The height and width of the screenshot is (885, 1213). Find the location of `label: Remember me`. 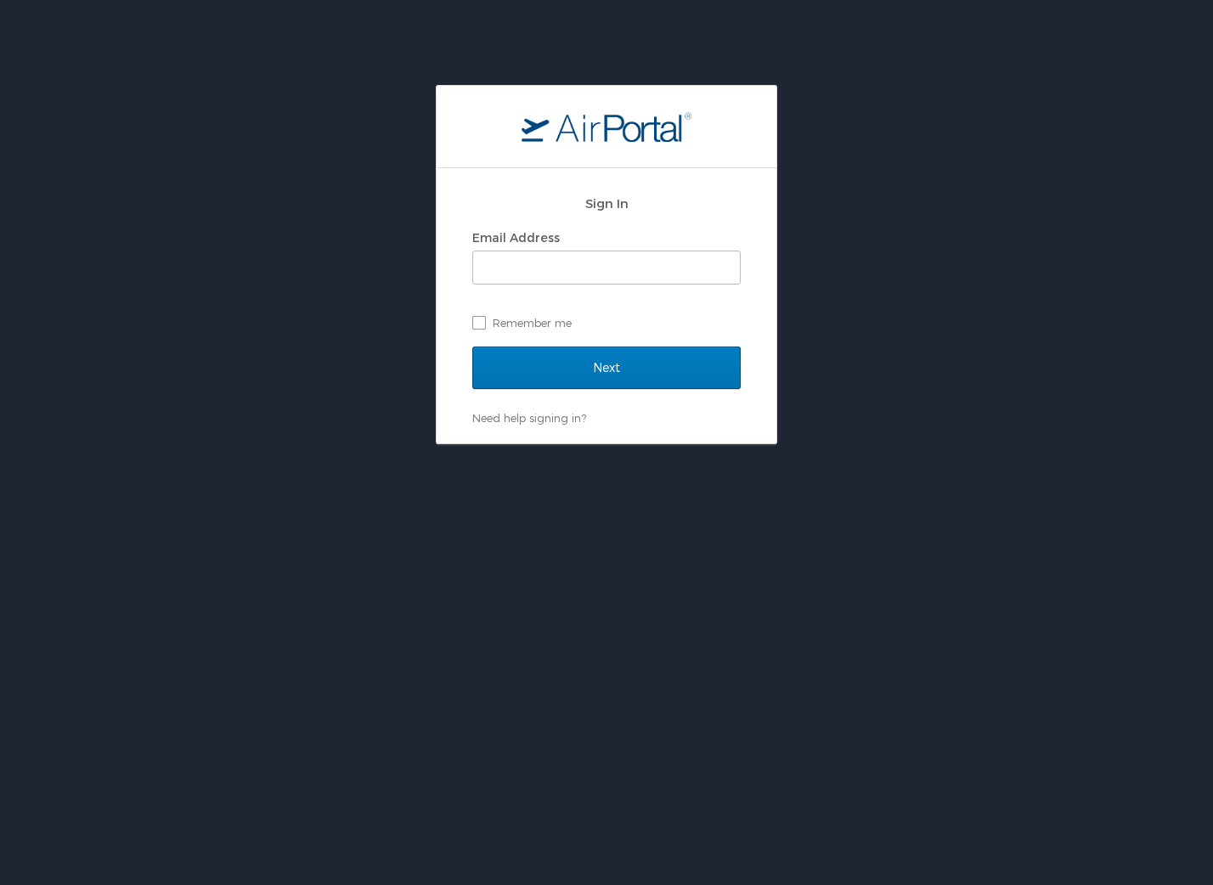

label: Remember me is located at coordinates (607, 323).